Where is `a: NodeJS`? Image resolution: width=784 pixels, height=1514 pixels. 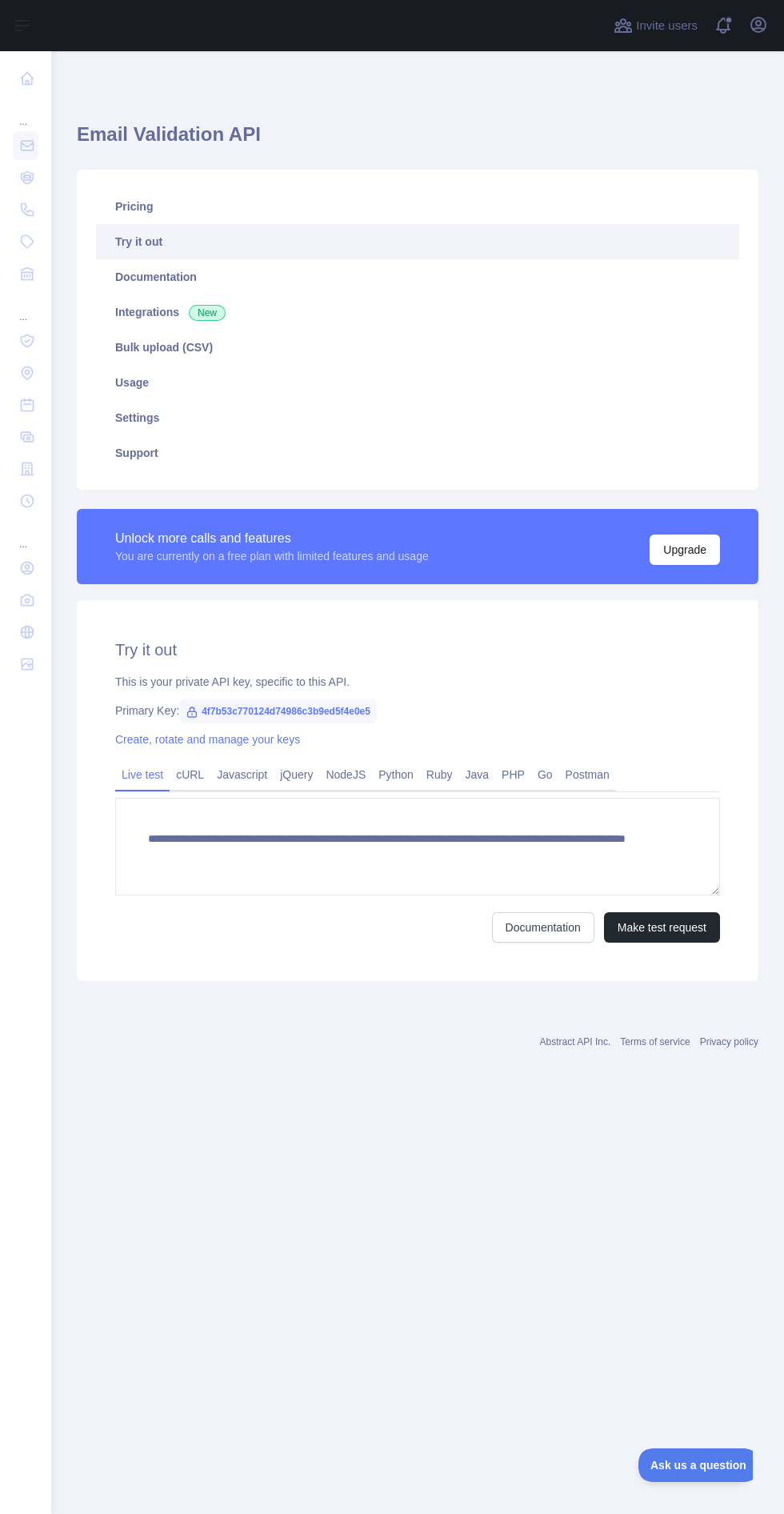 a: NodeJS is located at coordinates (345, 774).